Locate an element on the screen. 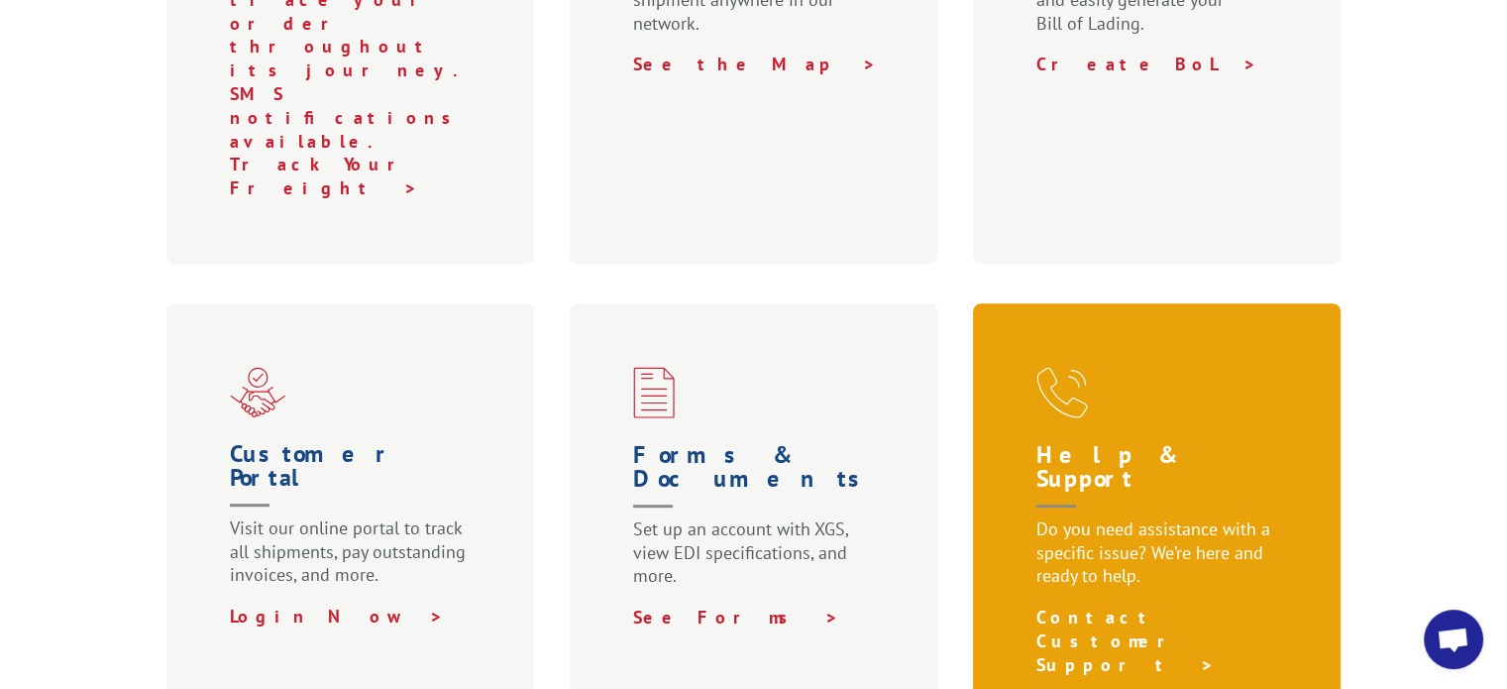 This screenshot has height=689, width=1507. h1: Forms & Documents is located at coordinates (758, 480).